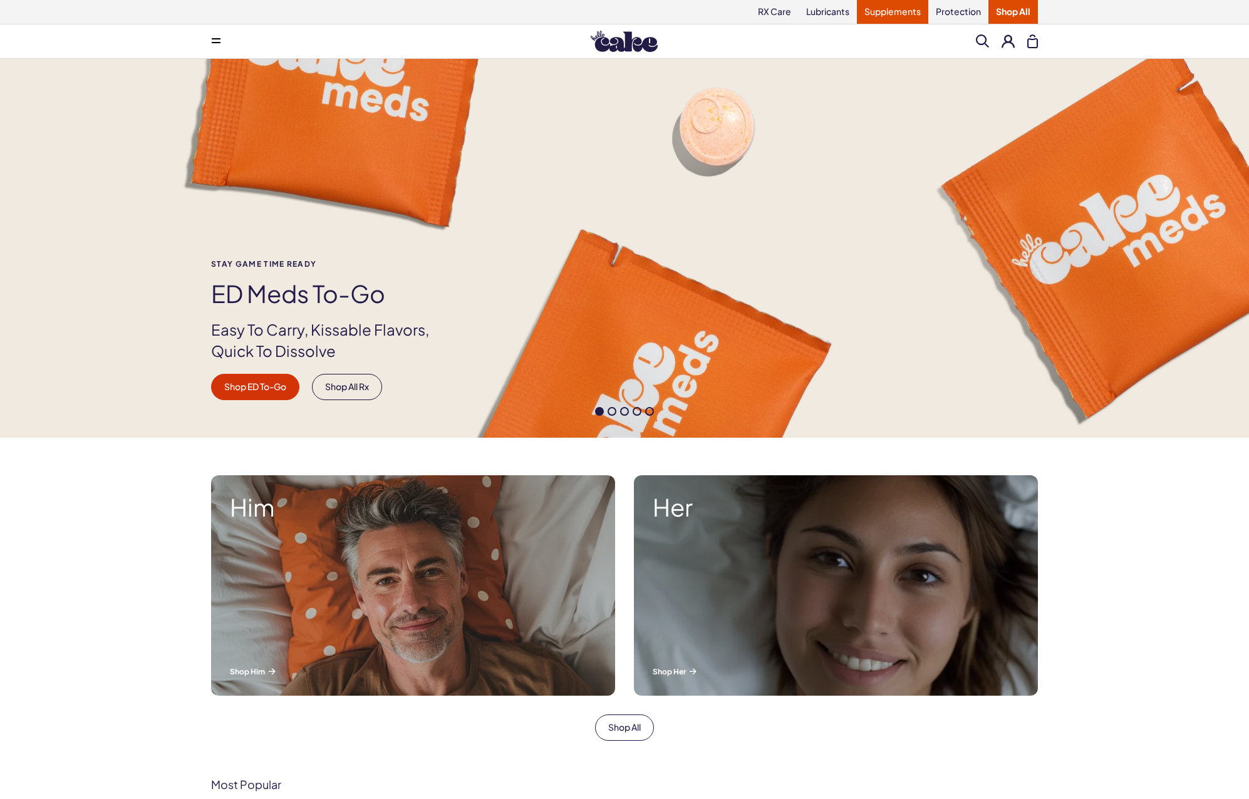  What do you see at coordinates (347, 387) in the screenshot?
I see `a: Shop All Rx` at bounding box center [347, 387].